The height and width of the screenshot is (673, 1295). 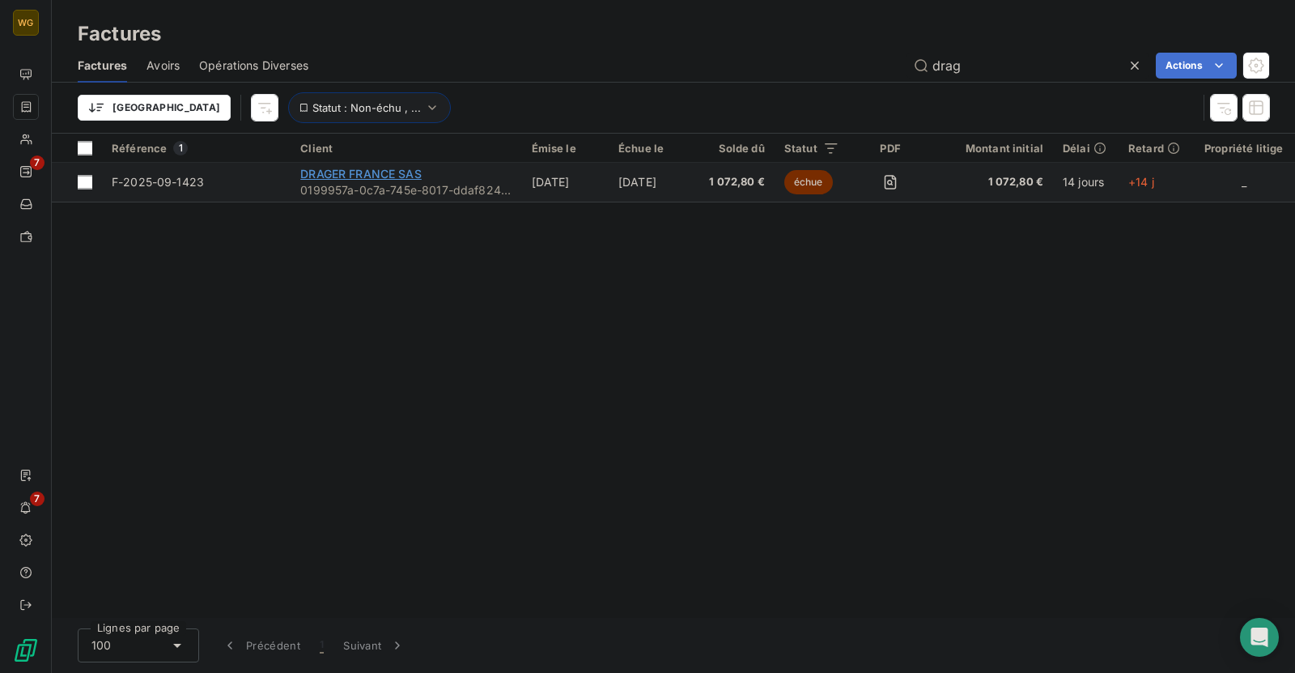 I want to click on div: Solde dû, so click(x=735, y=148).